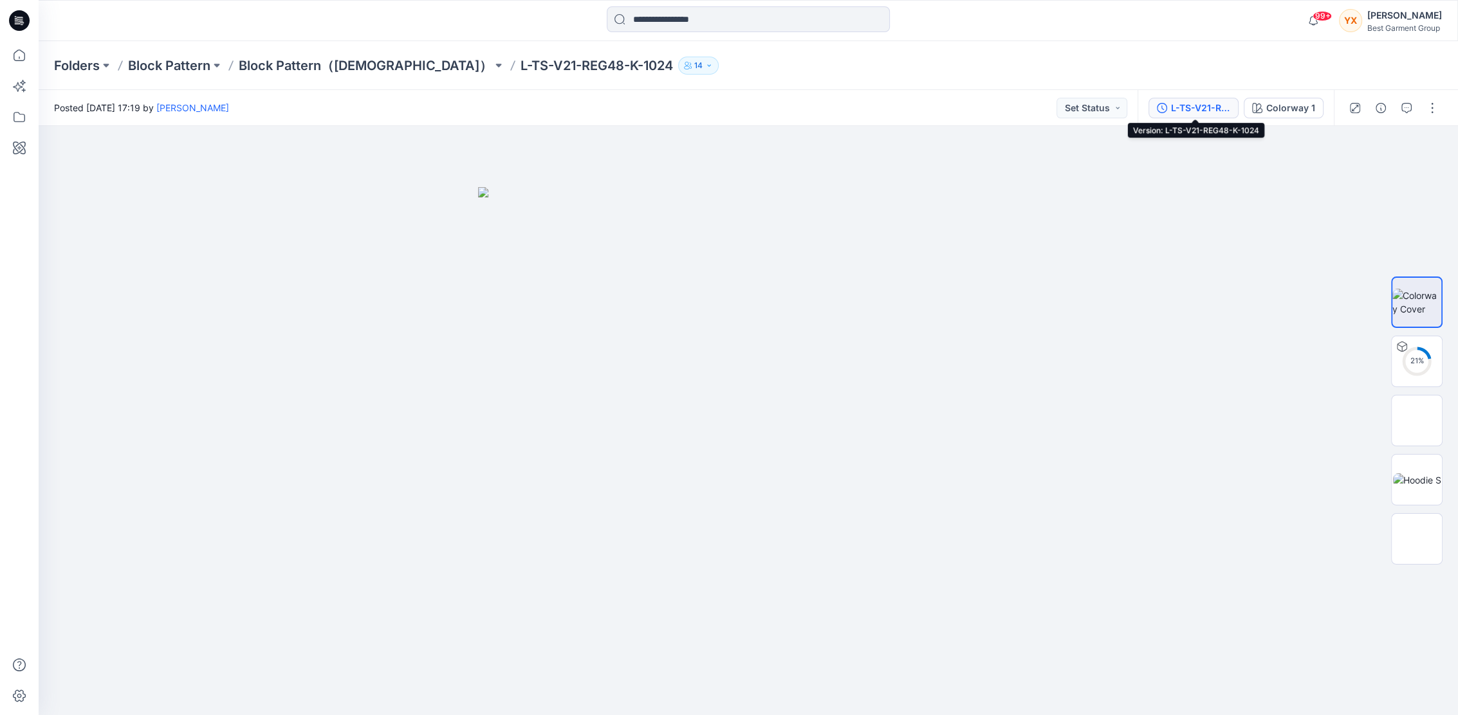 The height and width of the screenshot is (715, 1458). Describe the element at coordinates (169, 66) in the screenshot. I see `p: Block Pattern` at that location.